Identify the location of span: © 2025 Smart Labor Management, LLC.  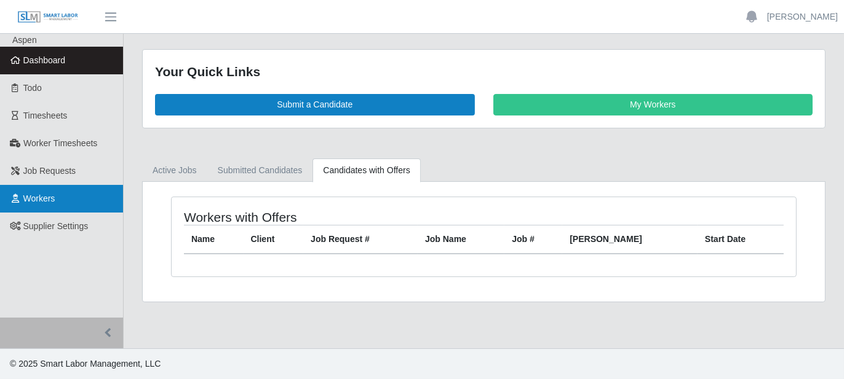
(85, 364).